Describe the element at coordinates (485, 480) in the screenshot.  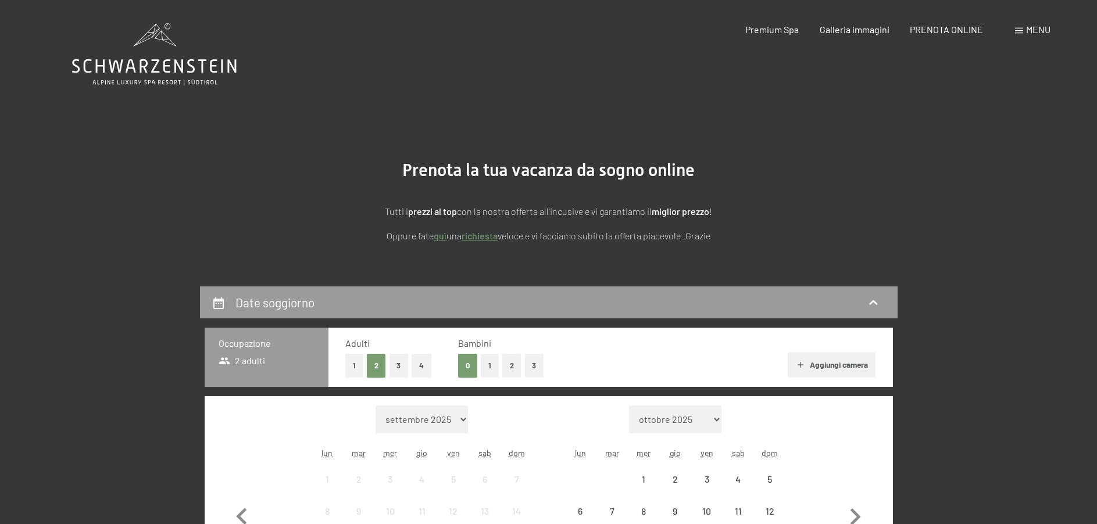
I see `div: Sat Sep 06 2025` at that location.